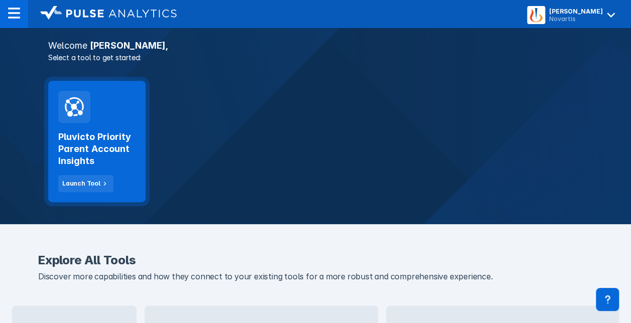  Describe the element at coordinates (14, 13) in the screenshot. I see `img: menu--horizontal.svg` at that location.